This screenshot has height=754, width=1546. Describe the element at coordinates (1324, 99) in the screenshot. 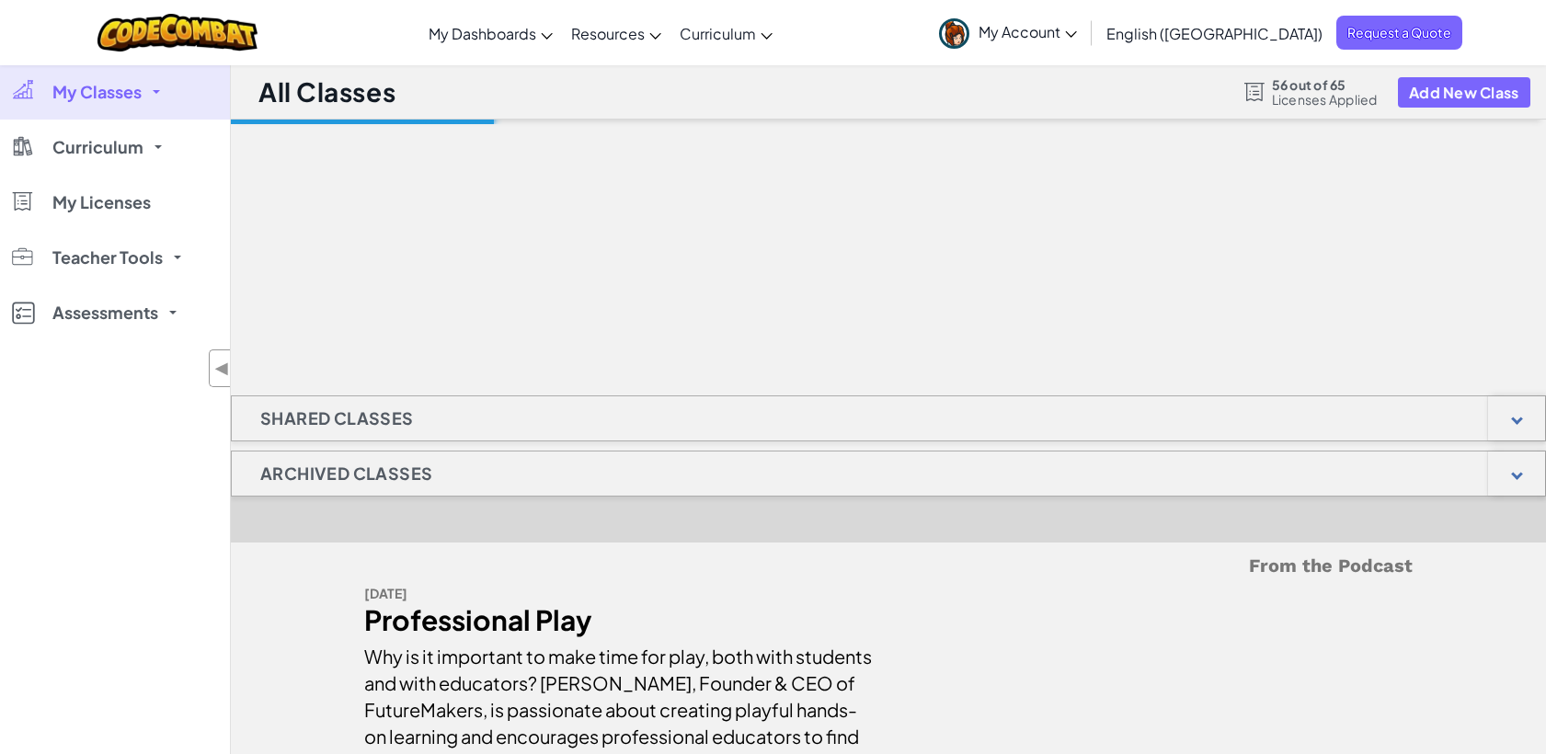

I see `span: Licenses Applied` at that location.